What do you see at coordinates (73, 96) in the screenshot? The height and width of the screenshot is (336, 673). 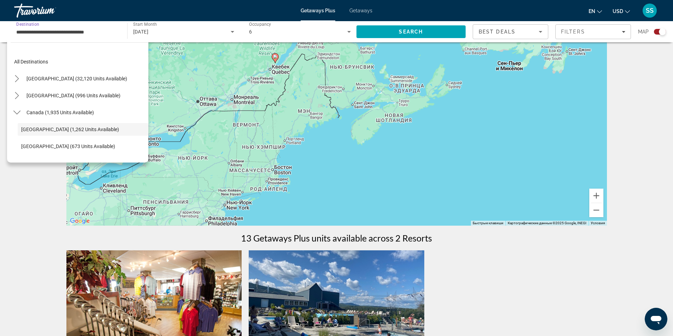 I see `button: Select destination: Mexico (996 units available)` at bounding box center [73, 96].